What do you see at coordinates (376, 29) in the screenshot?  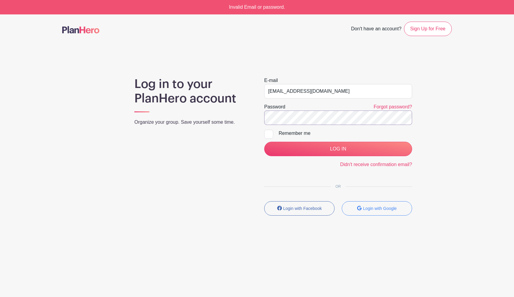 I see `span: Don't have an account?` at bounding box center [376, 29].